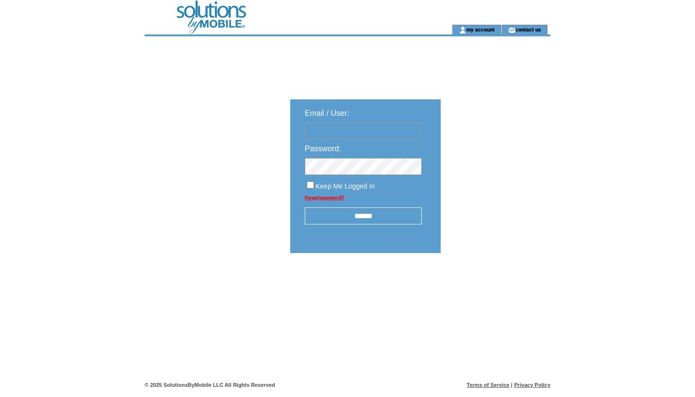  What do you see at coordinates (493, 283) in the screenshot?
I see `img: transparent.png` at bounding box center [493, 283].